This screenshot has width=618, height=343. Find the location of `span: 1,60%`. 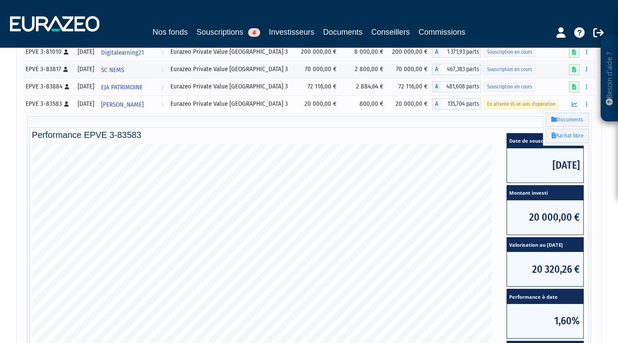

span: 1,60% is located at coordinates (545, 321).